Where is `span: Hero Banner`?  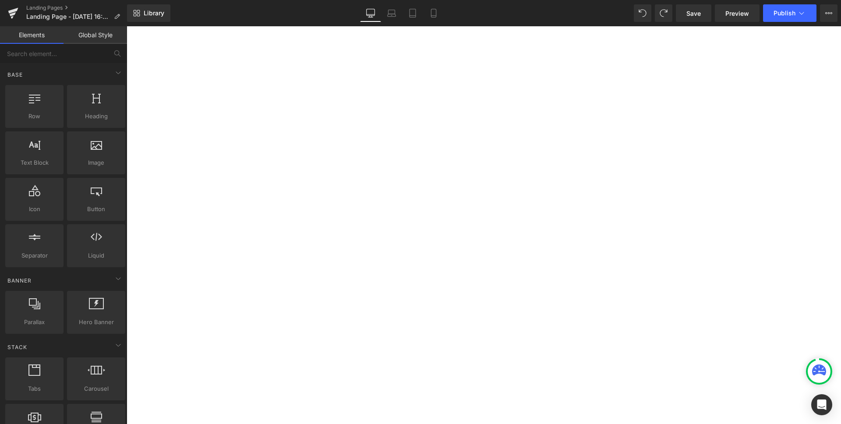
span: Hero Banner is located at coordinates (96, 322).